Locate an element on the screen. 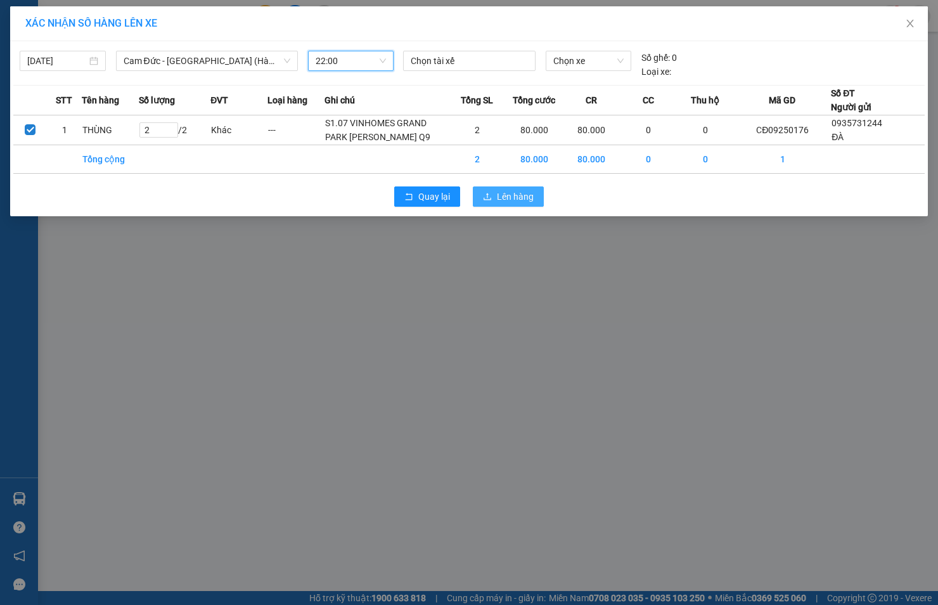  span: ĐÀ is located at coordinates (838, 137).